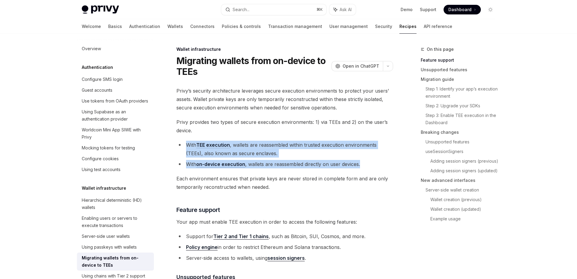 The width and height of the screenshot is (577, 279). Describe the element at coordinates (285, 99) in the screenshot. I see `span: Privy’s security architecture leverages secure execution environments to protect your users’ asse...` at that location.